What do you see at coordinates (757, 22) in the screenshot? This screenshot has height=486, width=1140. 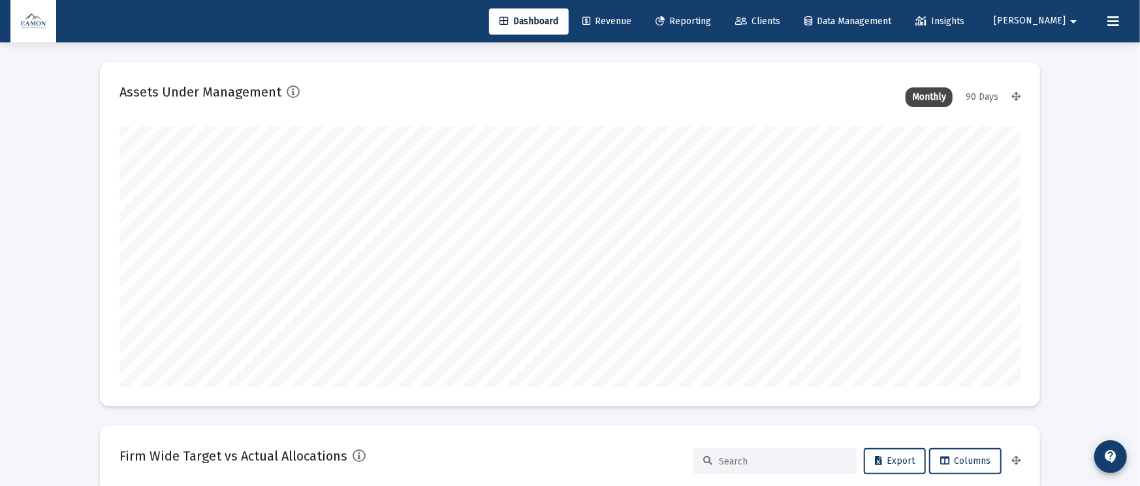 I see `a: Clients` at bounding box center [757, 22].